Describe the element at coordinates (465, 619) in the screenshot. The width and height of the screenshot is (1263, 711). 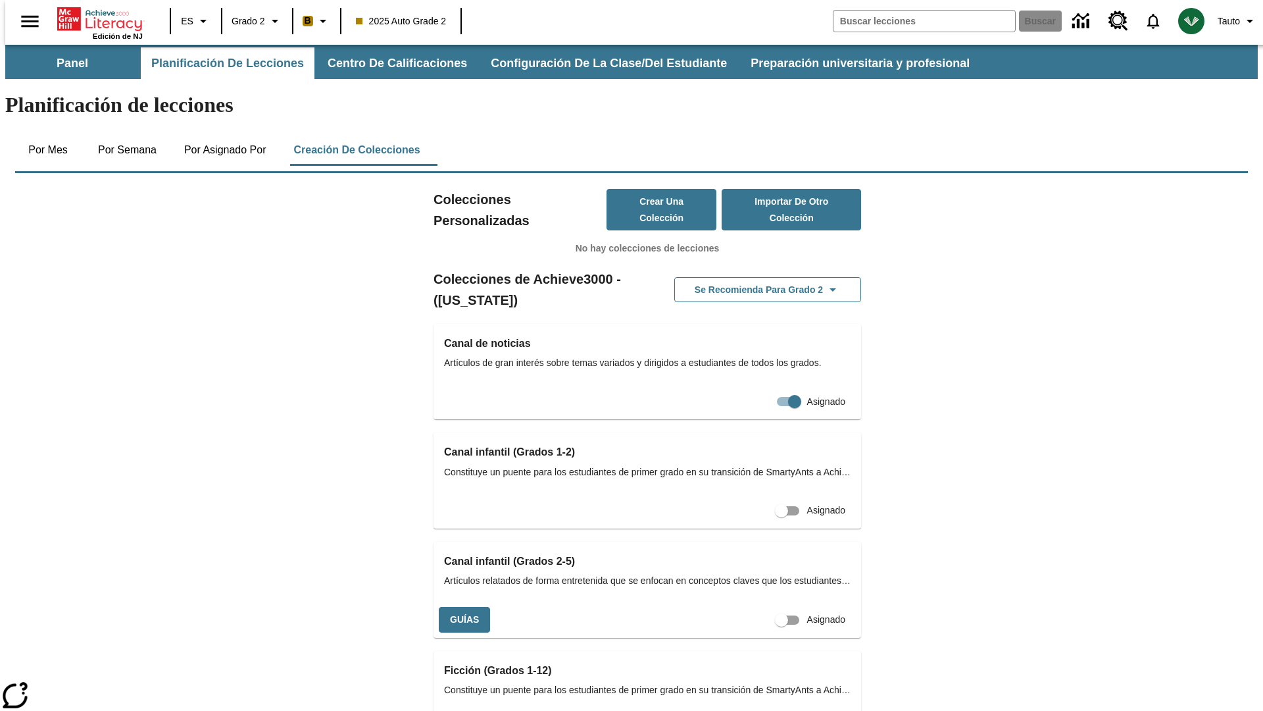
I see `button: Guías` at that location.